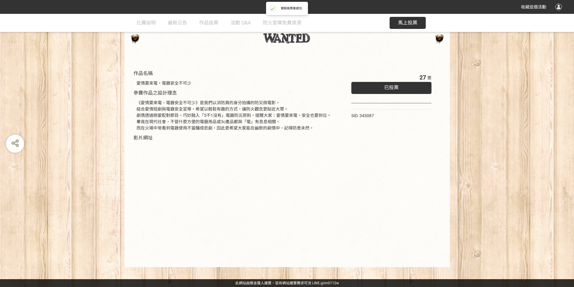 The image size is (574, 287). Describe the element at coordinates (407, 23) in the screenshot. I see `span: 馬上投票` at that location.